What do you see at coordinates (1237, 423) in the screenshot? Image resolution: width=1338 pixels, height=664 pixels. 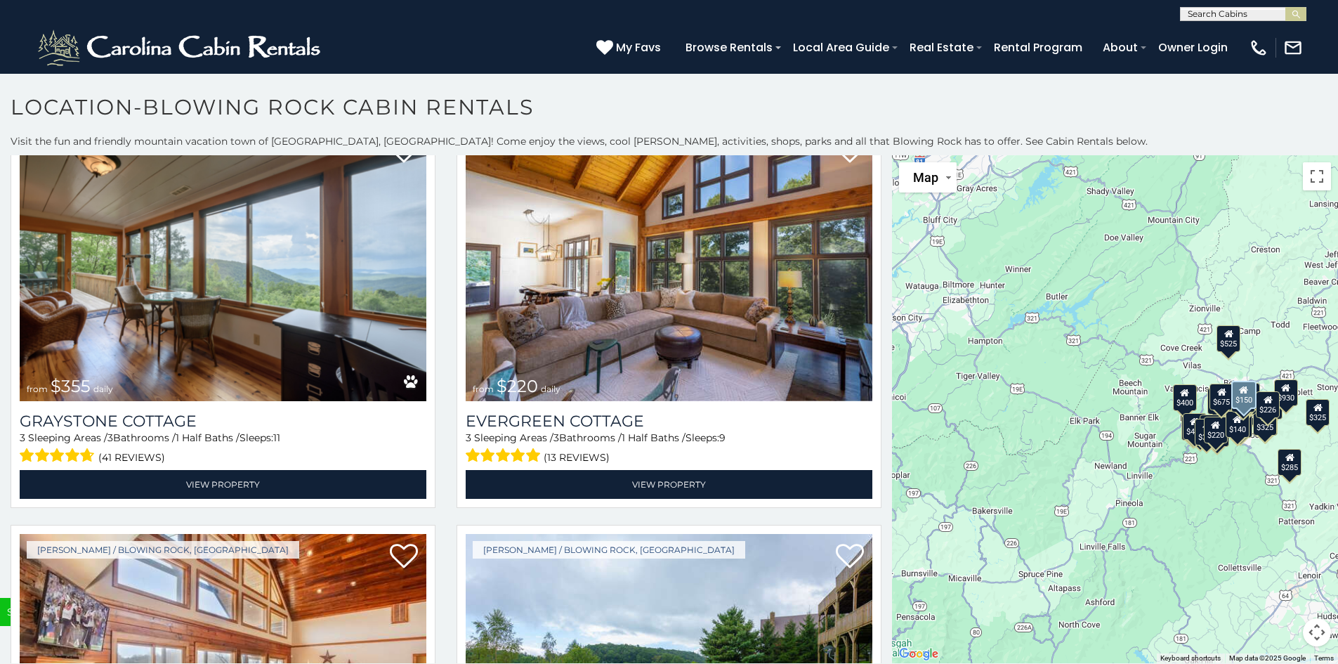 I see `div: $140` at bounding box center [1237, 423].